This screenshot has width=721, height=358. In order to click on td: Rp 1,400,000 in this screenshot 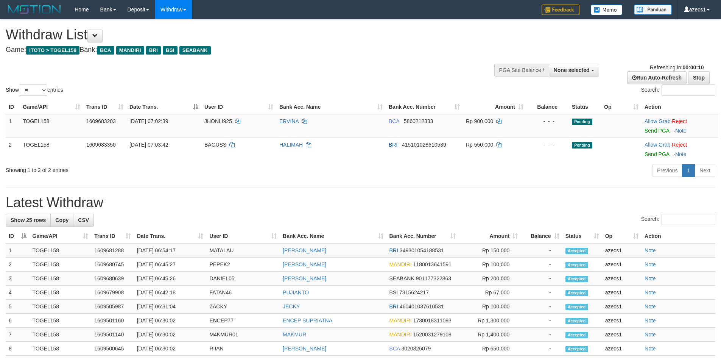, I will do `click(490, 334)`.